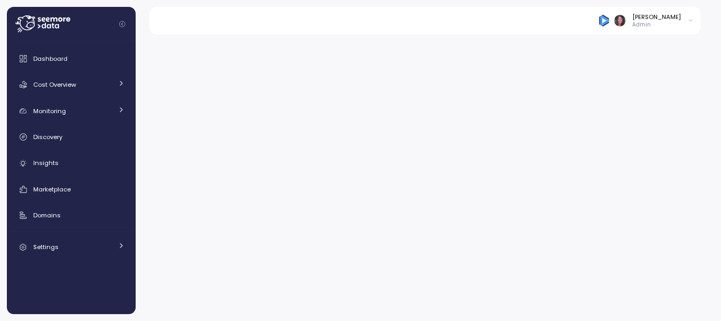  I want to click on span: Settings, so click(46, 247).